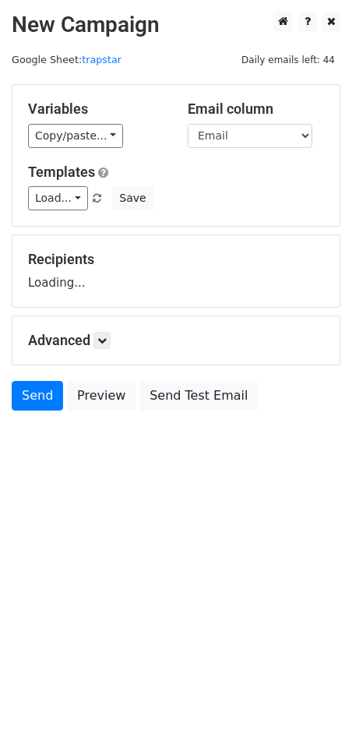 This screenshot has height=744, width=352. I want to click on div: Loading..., so click(176, 271).